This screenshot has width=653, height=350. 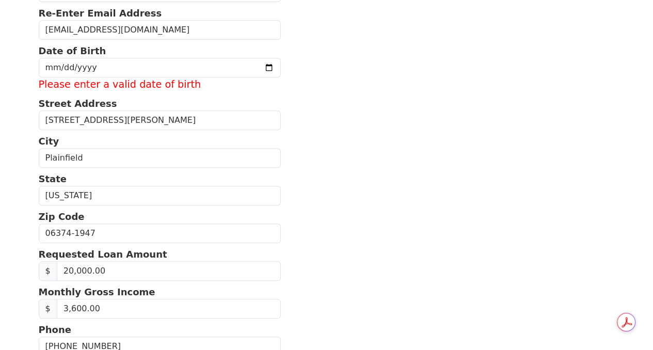 I want to click on strong: Re-Enter Email Address, so click(x=100, y=13).